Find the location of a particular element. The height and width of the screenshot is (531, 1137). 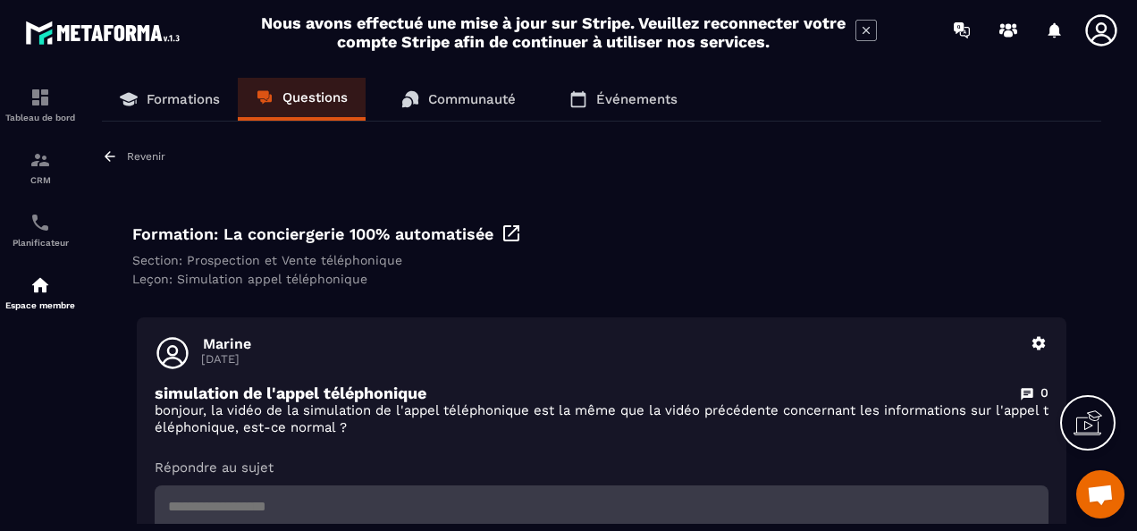

img: logo is located at coordinates (105, 32).